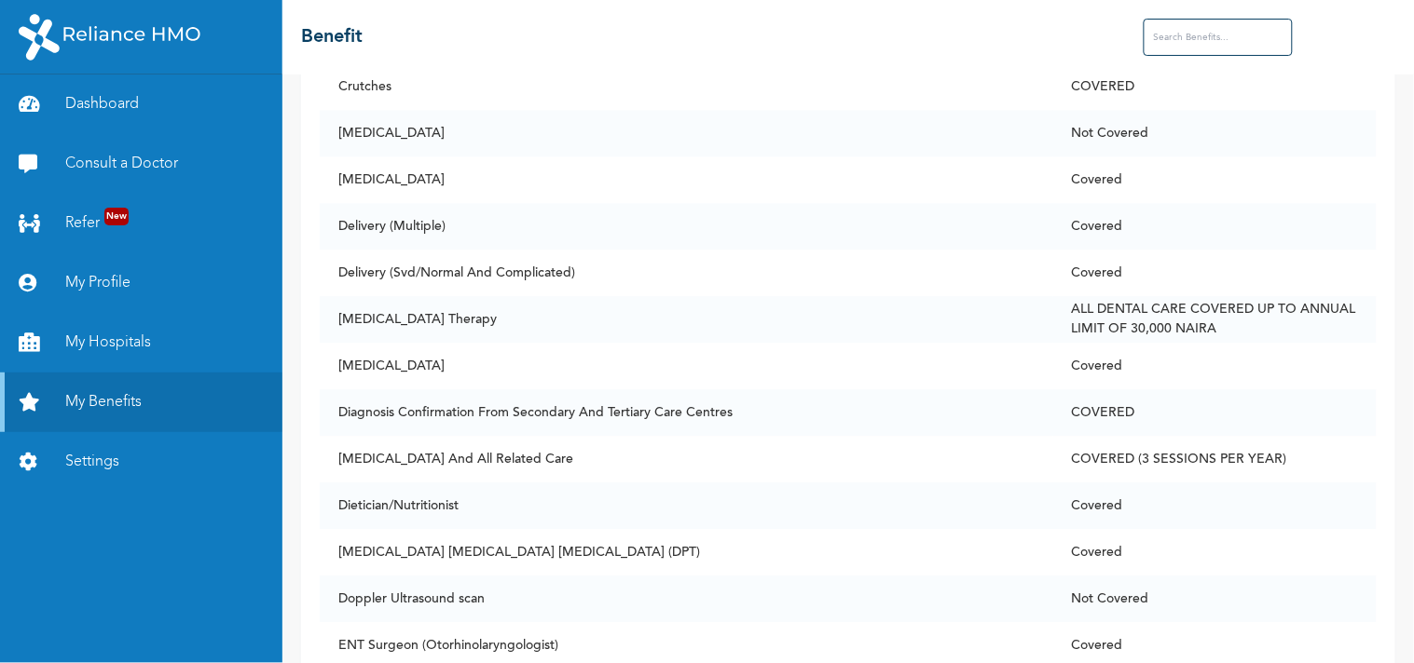  Describe the element at coordinates (686, 87) in the screenshot. I see `td: Crutches` at that location.